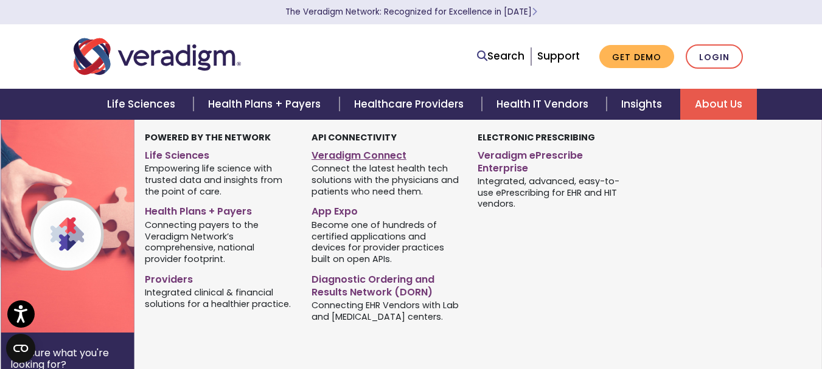 The height and width of the screenshot is (369, 822). I want to click on a: Health IT Vendors, so click(544, 104).